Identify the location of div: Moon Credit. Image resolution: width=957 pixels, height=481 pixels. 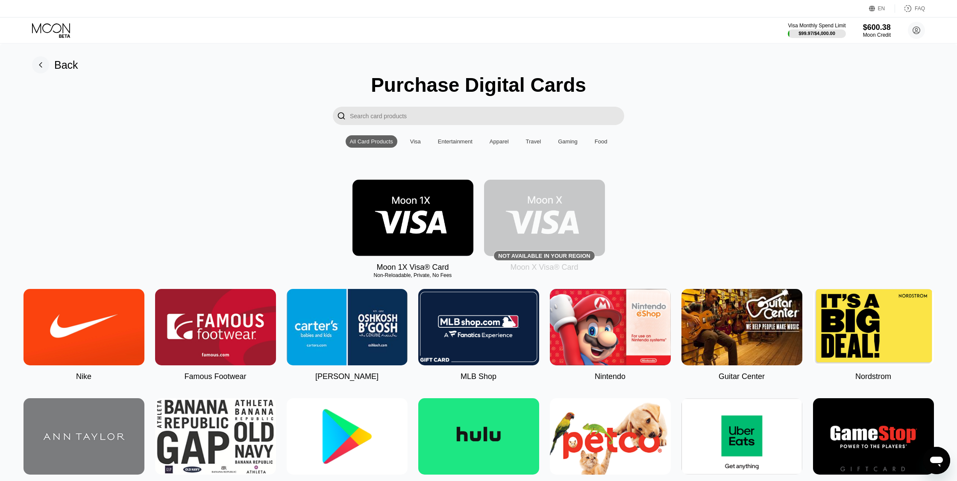
(876, 35).